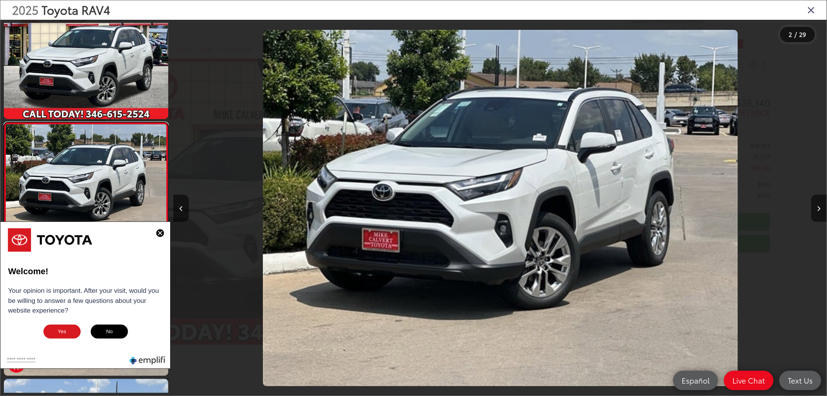  Describe the element at coordinates (800, 380) in the screenshot. I see `span: Text Us` at that location.